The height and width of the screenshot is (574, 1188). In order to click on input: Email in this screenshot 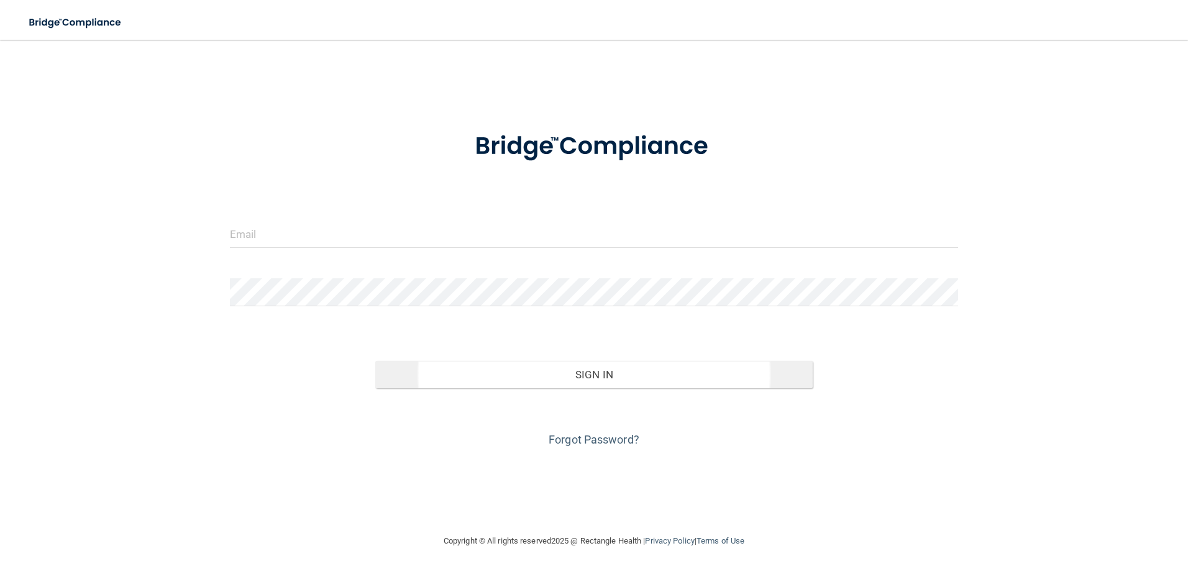, I will do `click(594, 234)`.